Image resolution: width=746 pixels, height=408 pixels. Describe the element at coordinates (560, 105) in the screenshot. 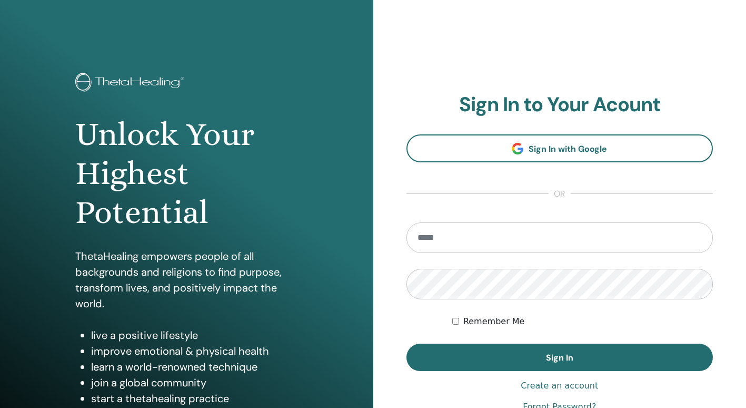

I see `h2: Sign In to Your Acount` at that location.